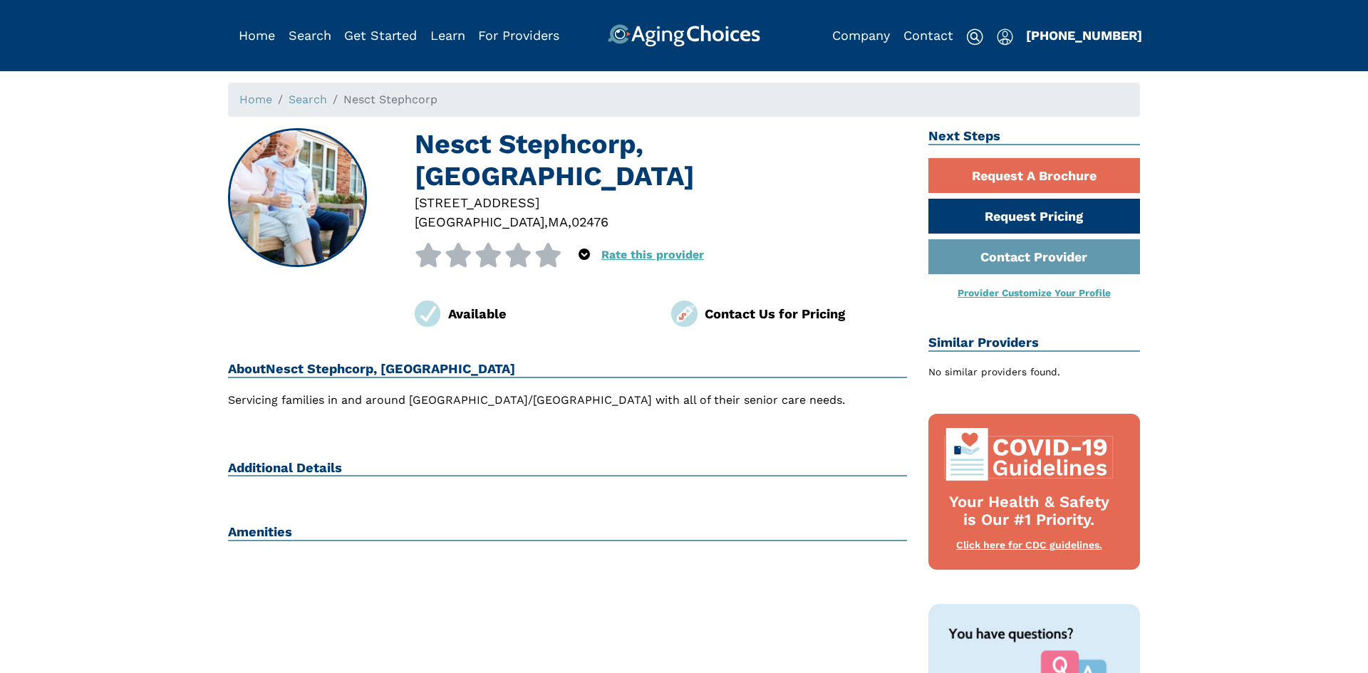 This screenshot has height=673, width=1368. I want to click on div: 02476, so click(590, 222).